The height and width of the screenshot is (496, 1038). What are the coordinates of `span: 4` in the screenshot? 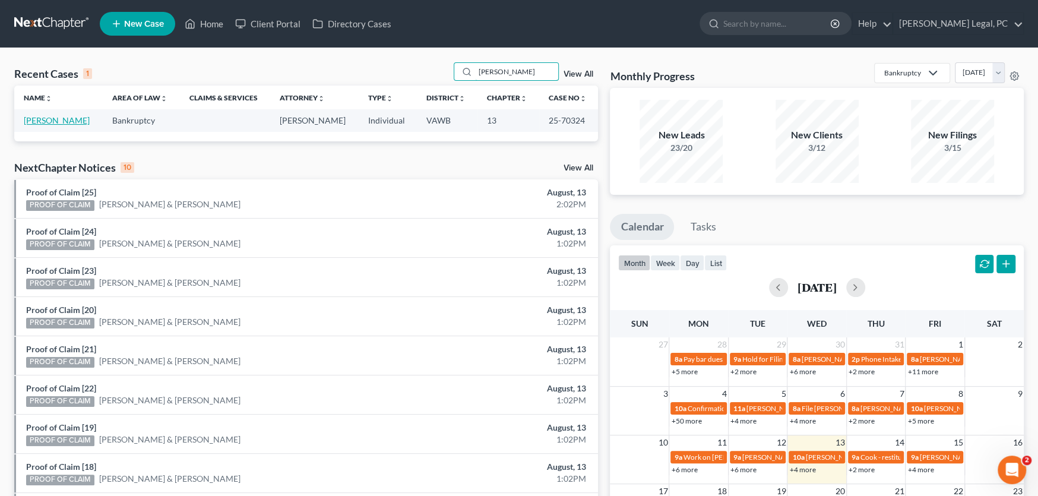 It's located at (724, 394).